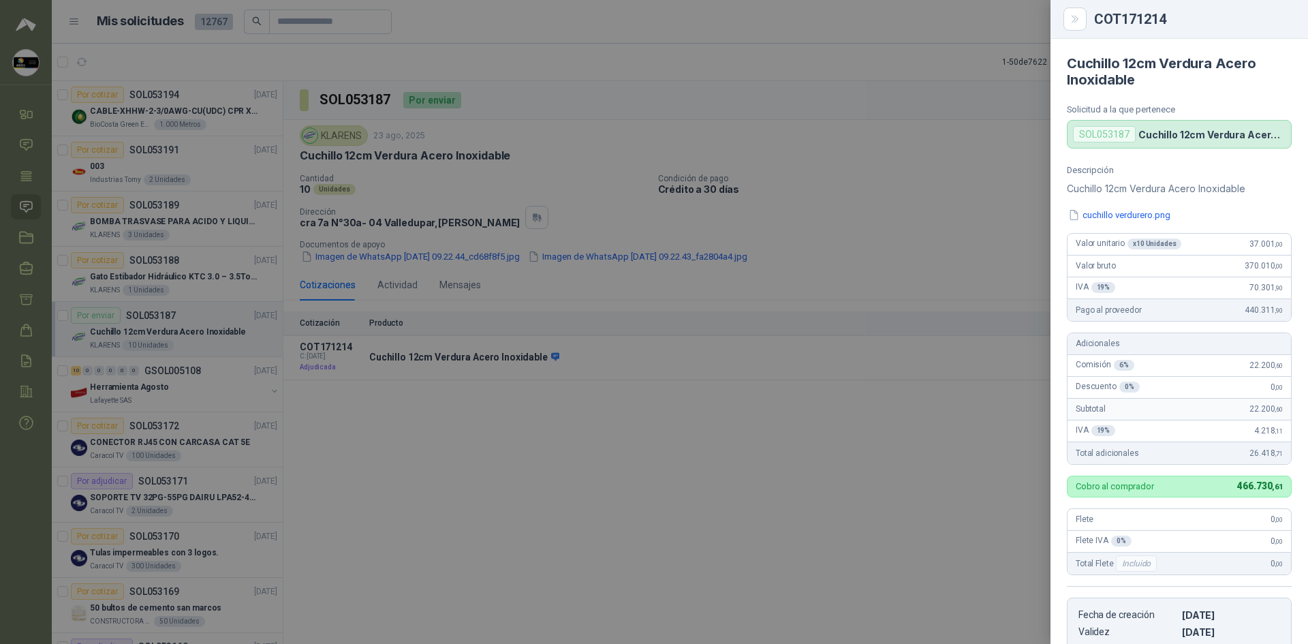 This screenshot has height=644, width=1308. What do you see at coordinates (1279, 431) in the screenshot?
I see `span: ,11` at bounding box center [1279, 431].